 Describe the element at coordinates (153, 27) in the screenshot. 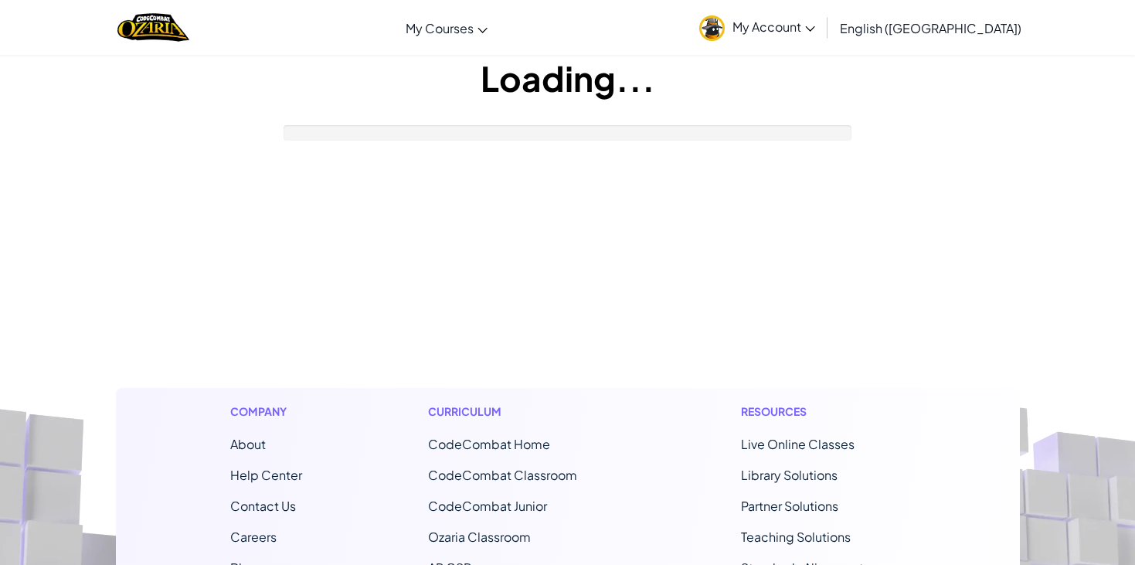

I see `a: Ozaria by CodeCombat logo` at that location.